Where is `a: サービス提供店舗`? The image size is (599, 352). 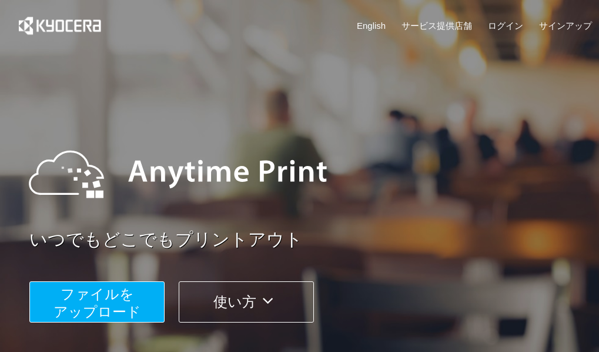 a: サービス提供店舗 is located at coordinates (437, 25).